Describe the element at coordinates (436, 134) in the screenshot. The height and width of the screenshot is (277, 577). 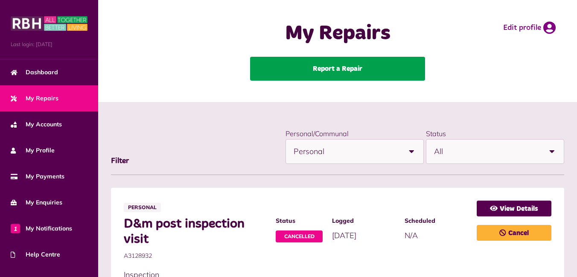
I see `label: Status` at that location.